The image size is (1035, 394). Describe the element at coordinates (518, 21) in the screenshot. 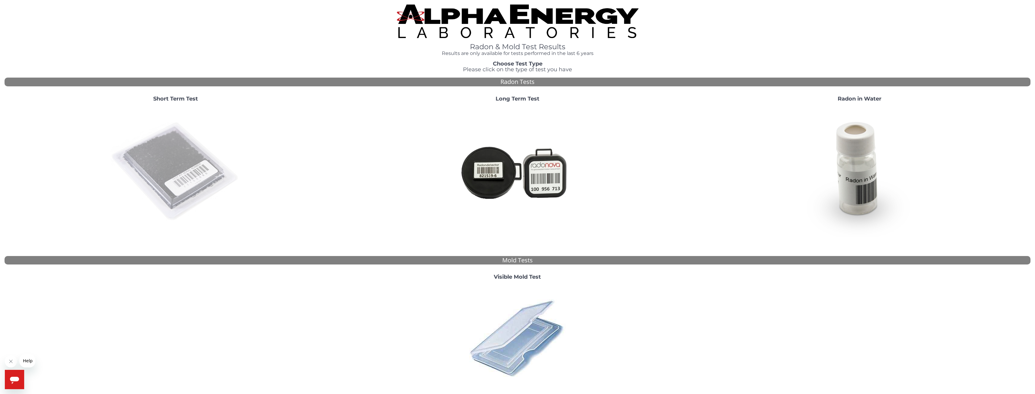

I see `img: TightCrop.jpg` at that location.